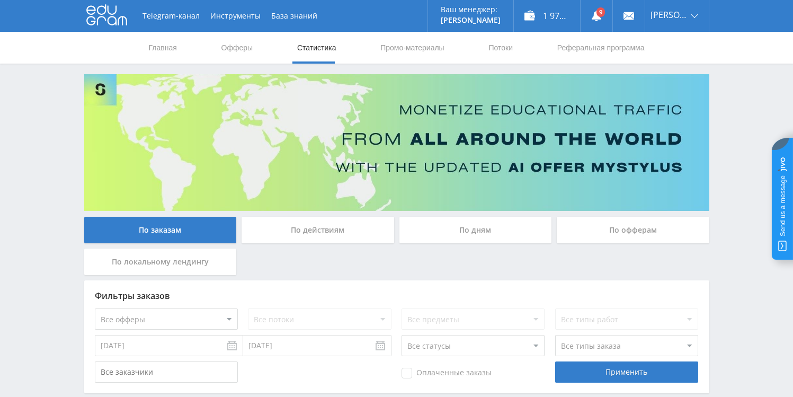 The image size is (793, 397). Describe the element at coordinates (317, 48) in the screenshot. I see `a: Статистика` at that location.